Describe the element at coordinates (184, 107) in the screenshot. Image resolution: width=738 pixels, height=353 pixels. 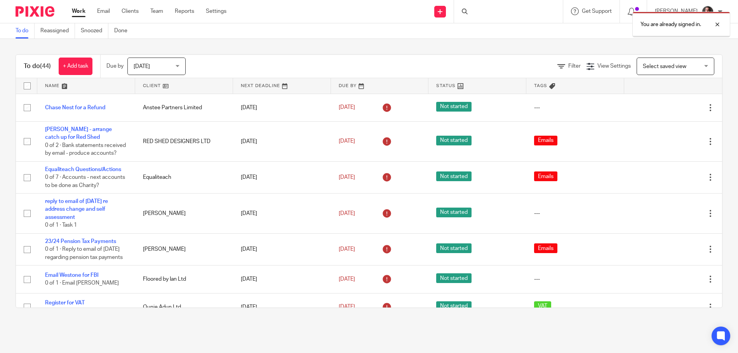
I see `td: Anstee Partners Limited` at that location.